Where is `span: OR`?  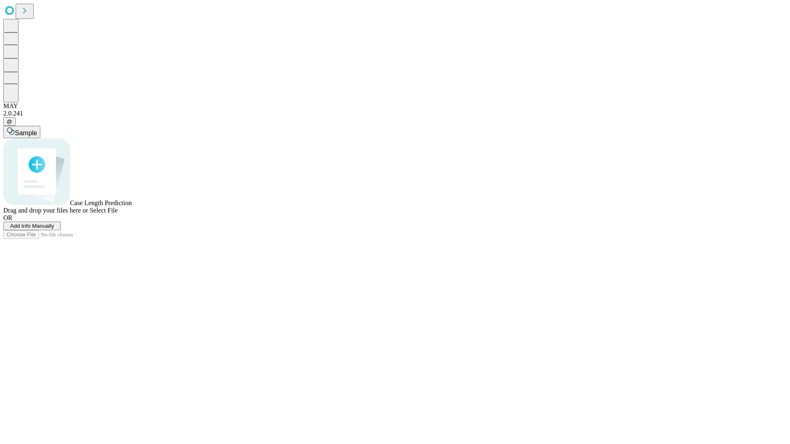
span: OR is located at coordinates (8, 218).